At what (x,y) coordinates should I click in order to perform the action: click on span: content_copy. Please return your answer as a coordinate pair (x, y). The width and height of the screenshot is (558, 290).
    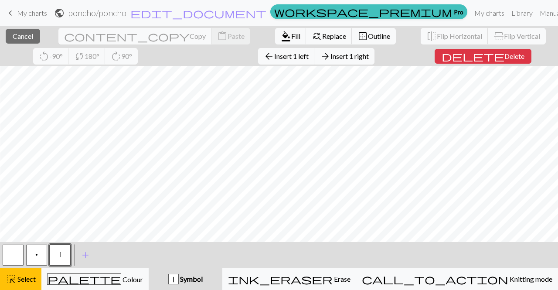
    Looking at the image, I should click on (127, 36).